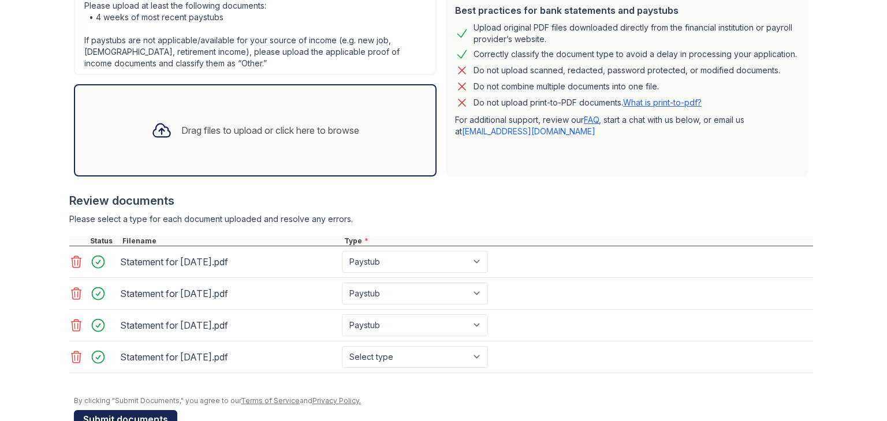  Describe the element at coordinates (270, 130) in the screenshot. I see `div: Drag files to upload or click here to browse` at that location.